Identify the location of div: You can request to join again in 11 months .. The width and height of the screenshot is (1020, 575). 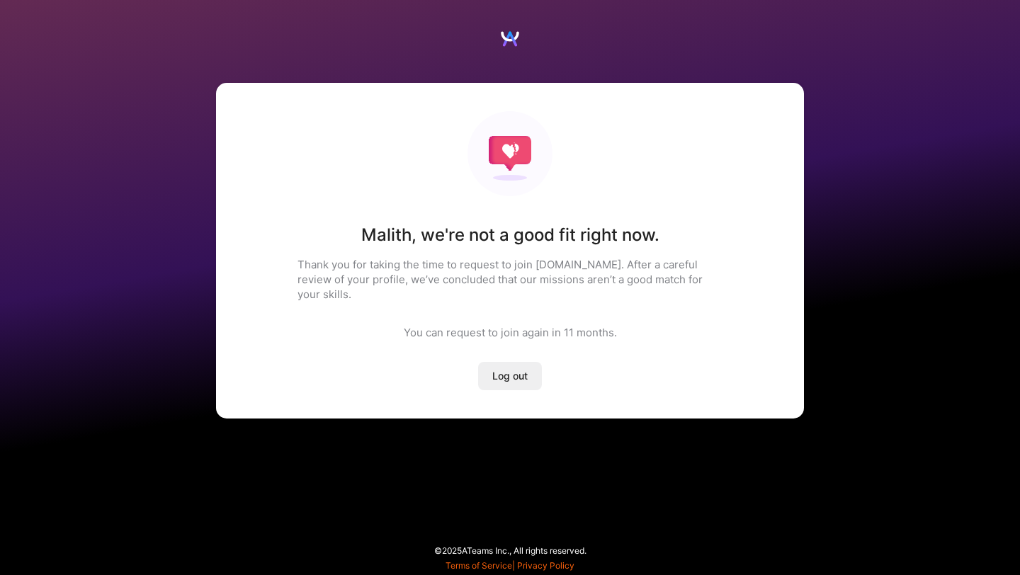
(510, 332).